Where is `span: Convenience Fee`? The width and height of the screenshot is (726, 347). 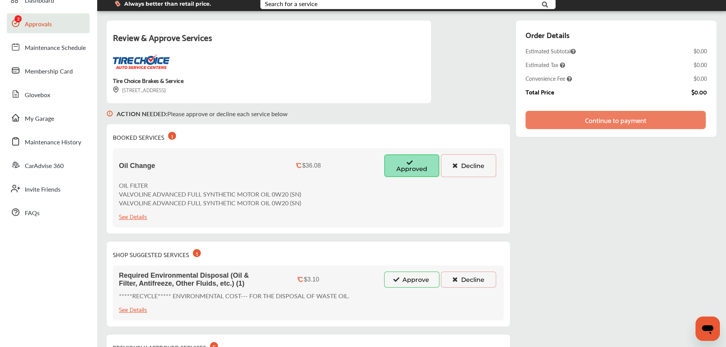 span: Convenience Fee is located at coordinates (548, 78).